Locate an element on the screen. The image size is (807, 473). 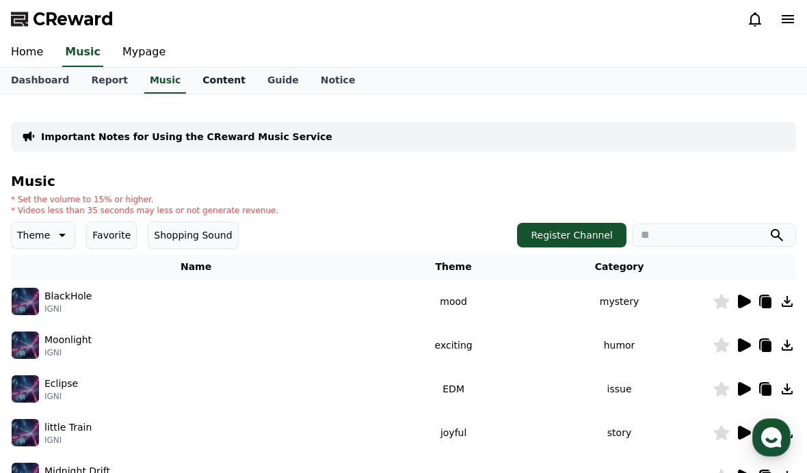
p: BlackHole is located at coordinates (68, 296).